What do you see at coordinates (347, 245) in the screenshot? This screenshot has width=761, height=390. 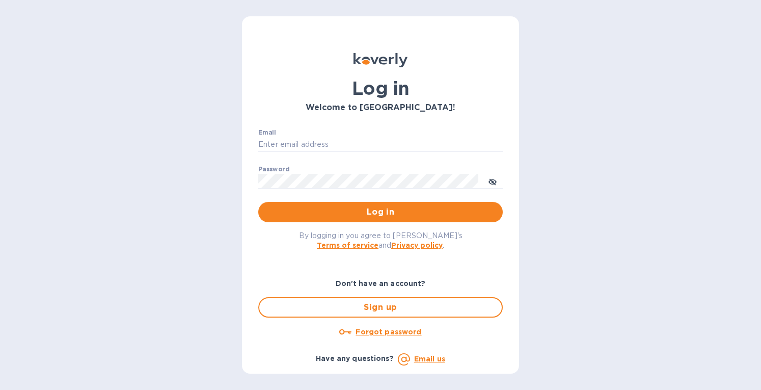 I see `b: Terms of service` at bounding box center [347, 245].